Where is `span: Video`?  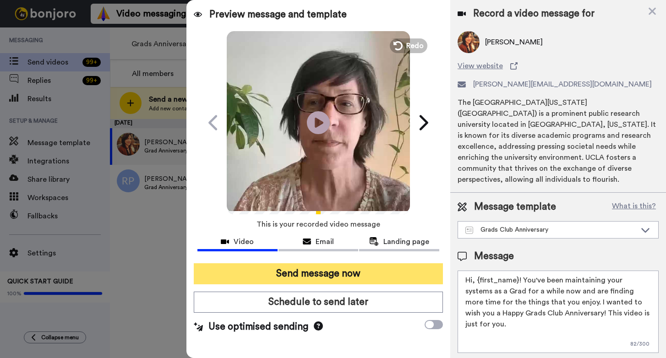
span: Video is located at coordinates (244, 242).